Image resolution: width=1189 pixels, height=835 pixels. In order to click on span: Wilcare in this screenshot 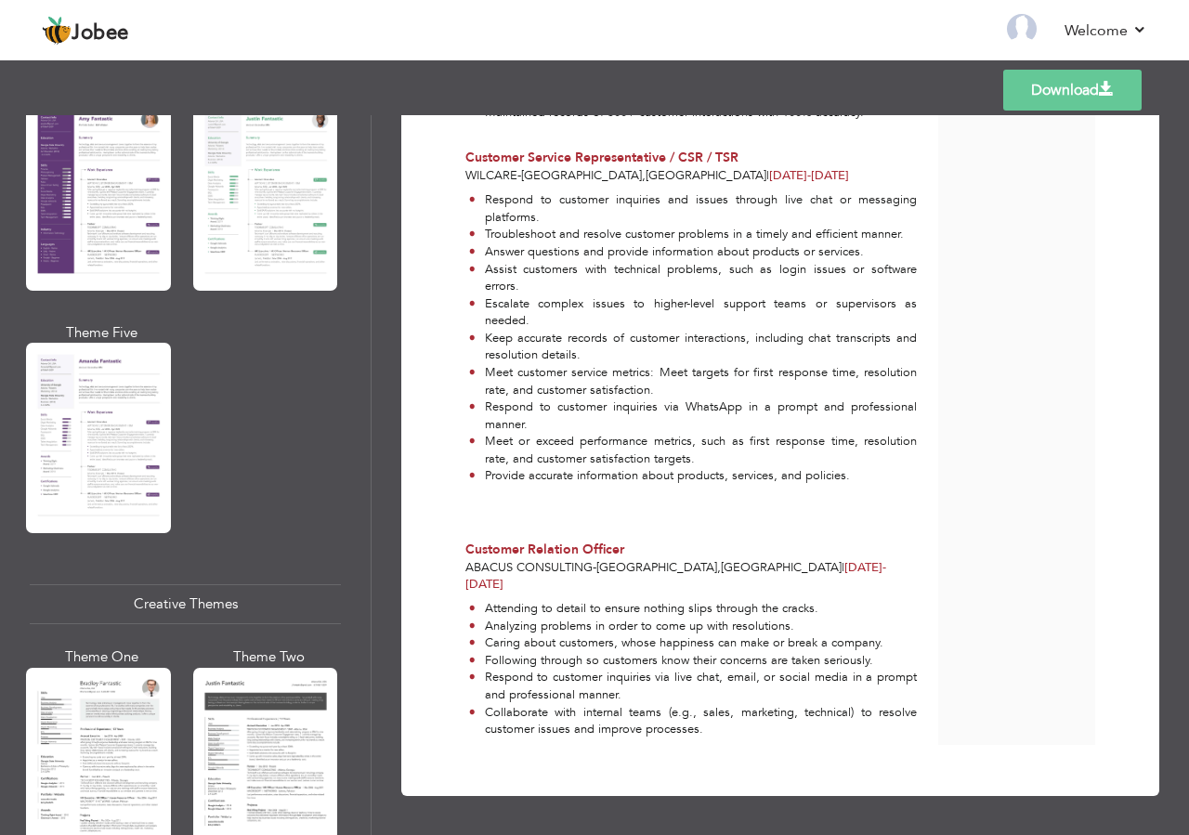, I will do `click(491, 176)`.